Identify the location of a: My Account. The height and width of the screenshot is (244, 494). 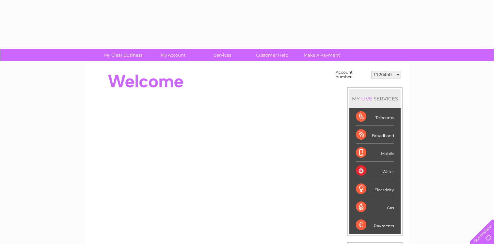
(173, 55).